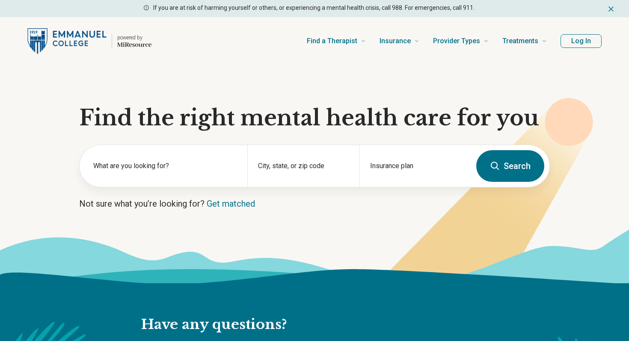 This screenshot has width=629, height=341. Describe the element at coordinates (461, 41) in the screenshot. I see `a: Provider Types` at that location.